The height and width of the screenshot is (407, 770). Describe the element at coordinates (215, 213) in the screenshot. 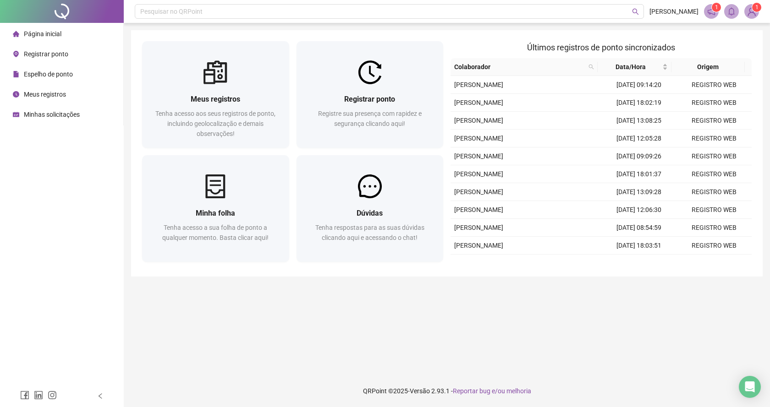

I see `span: Minha folha` at that location.